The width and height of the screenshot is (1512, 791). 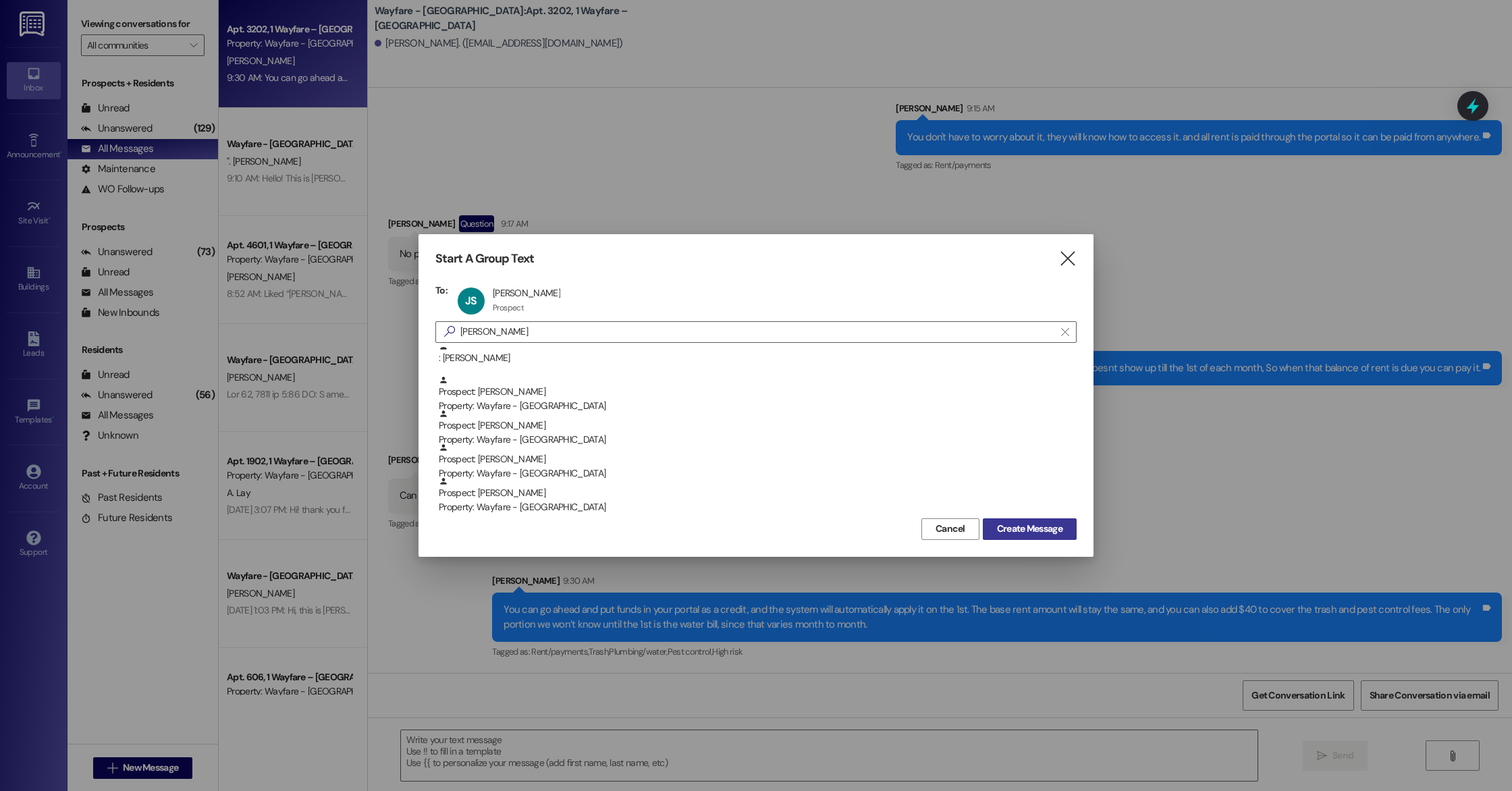 What do you see at coordinates (508, 307) in the screenshot?
I see `div: Prospect` at bounding box center [508, 307].